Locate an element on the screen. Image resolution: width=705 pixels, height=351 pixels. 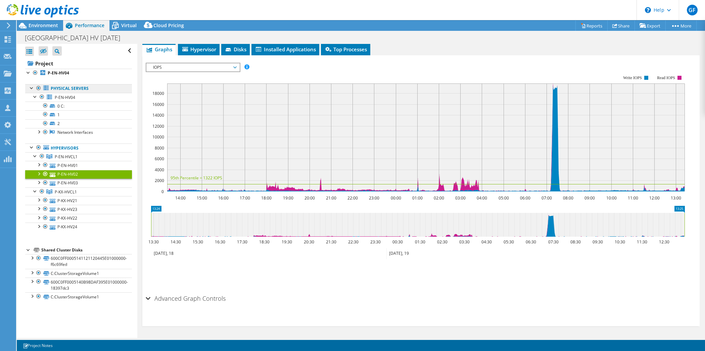
a: P-KX-HVCL1 is located at coordinates (79, 192).